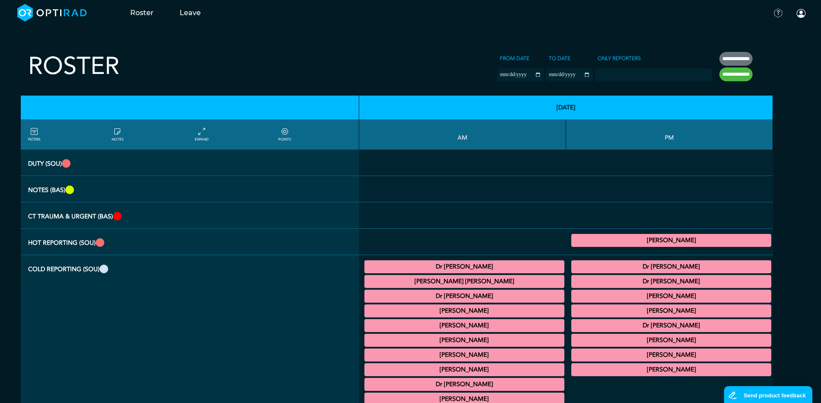 The image size is (821, 403). What do you see at coordinates (190, 189) in the screenshot?
I see `th: NOTES (BAS)` at bounding box center [190, 189].